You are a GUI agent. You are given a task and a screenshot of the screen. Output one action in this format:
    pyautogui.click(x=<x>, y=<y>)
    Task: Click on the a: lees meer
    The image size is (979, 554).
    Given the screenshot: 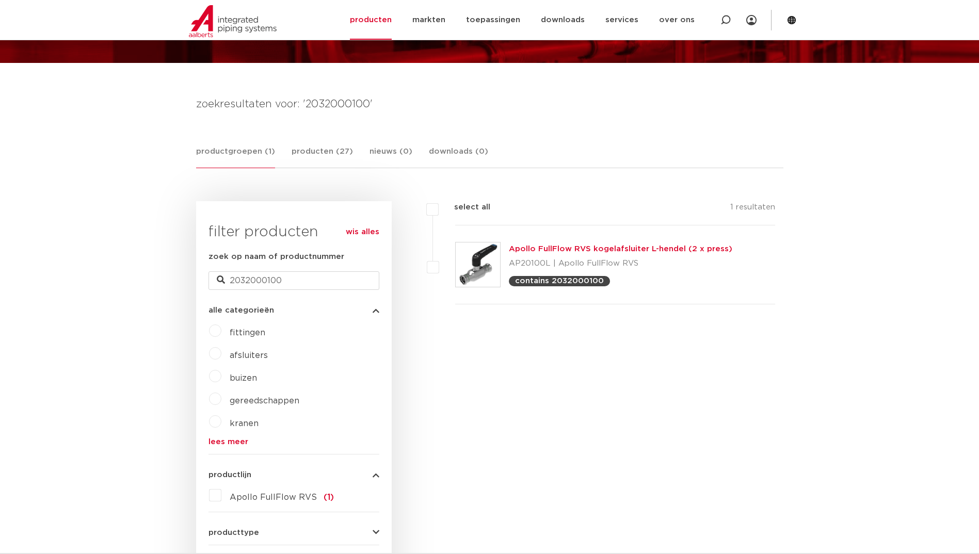 What is the action you would take?
    pyautogui.click(x=294, y=442)
    